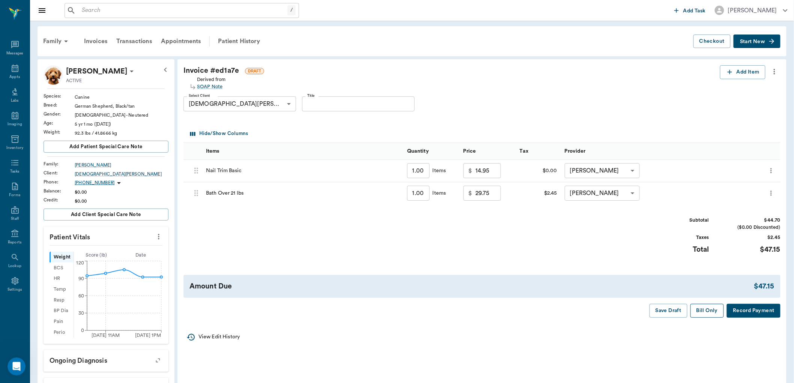  What do you see at coordinates (106, 236) in the screenshot?
I see `p: Patient Vitals` at bounding box center [106, 236].